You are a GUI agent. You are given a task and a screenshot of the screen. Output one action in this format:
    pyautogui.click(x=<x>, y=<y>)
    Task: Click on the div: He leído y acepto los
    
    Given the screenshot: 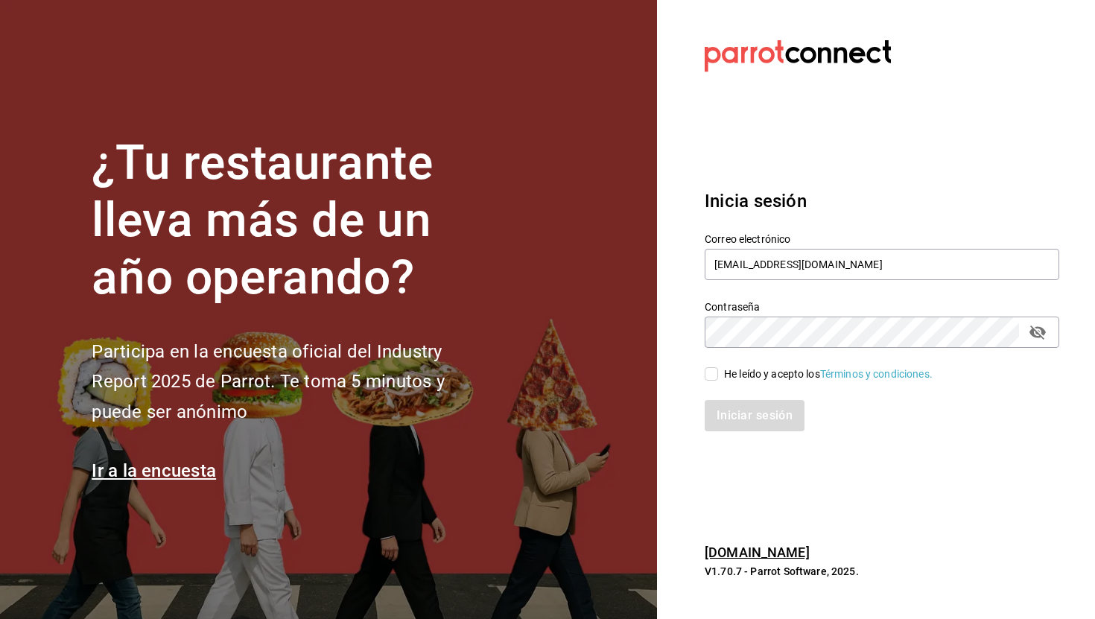 What is the action you would take?
    pyautogui.click(x=828, y=374)
    